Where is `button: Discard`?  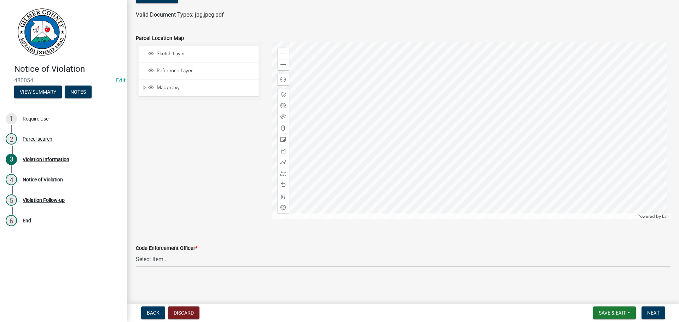 button: Discard is located at coordinates (183, 313).